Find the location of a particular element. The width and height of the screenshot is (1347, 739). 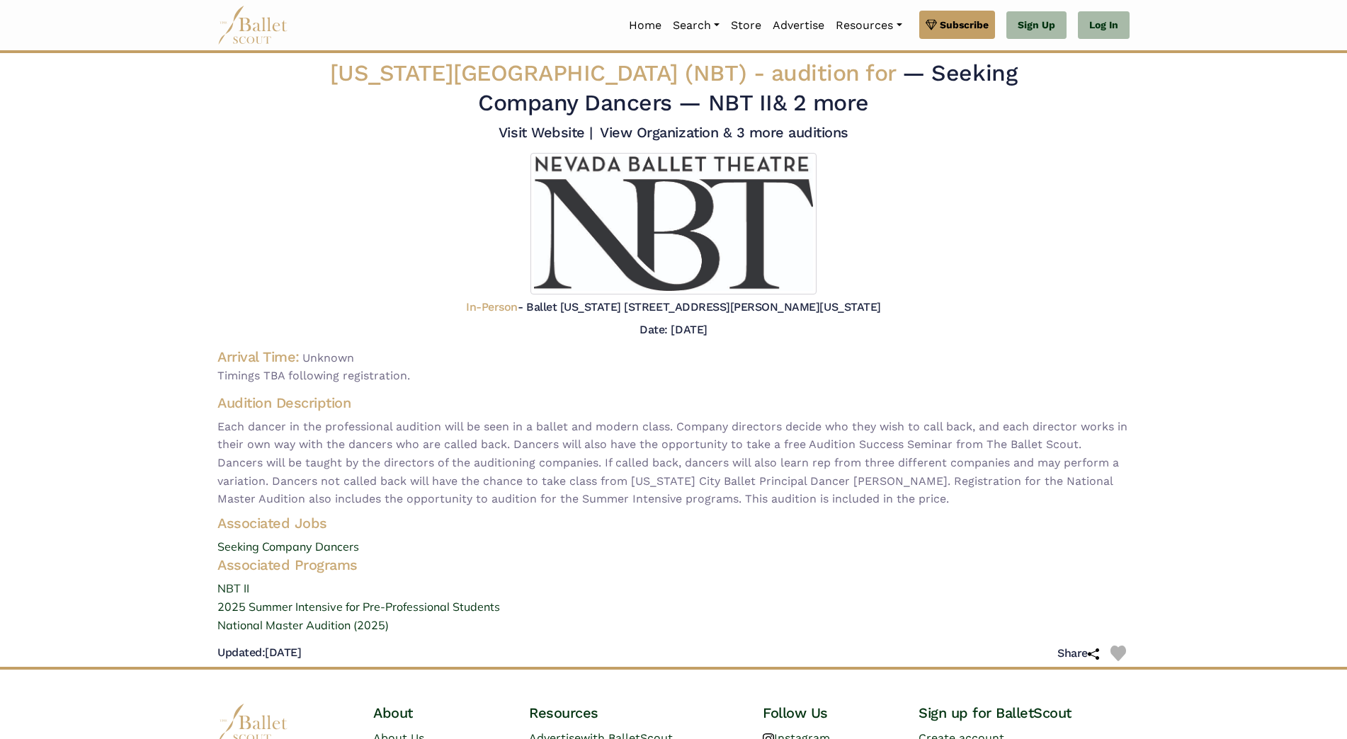

span: In-Person is located at coordinates (491, 307).